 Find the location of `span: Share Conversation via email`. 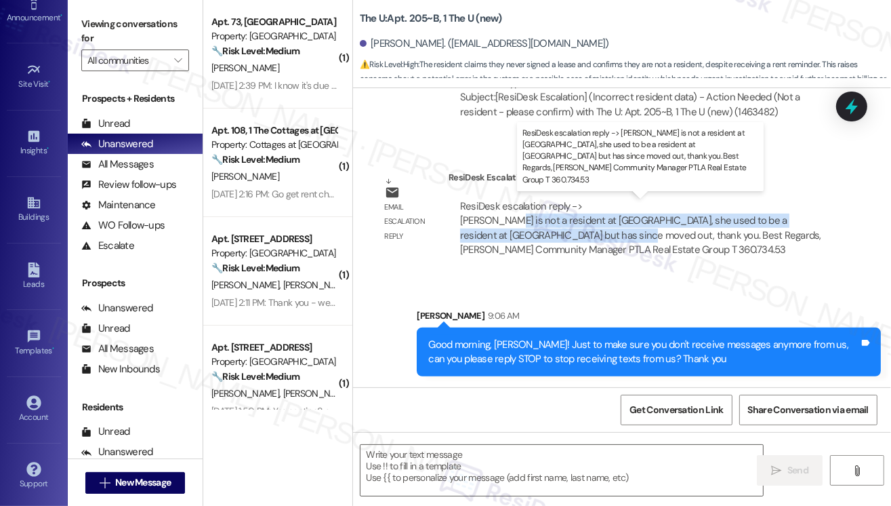

span: Share Conversation via email is located at coordinates (808, 409).